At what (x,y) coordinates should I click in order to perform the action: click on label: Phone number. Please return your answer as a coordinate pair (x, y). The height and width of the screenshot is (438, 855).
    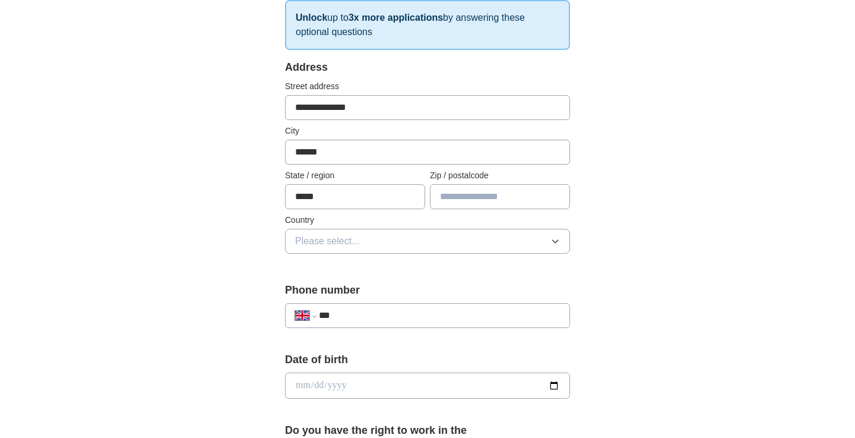
    Looking at the image, I should click on (428, 290).